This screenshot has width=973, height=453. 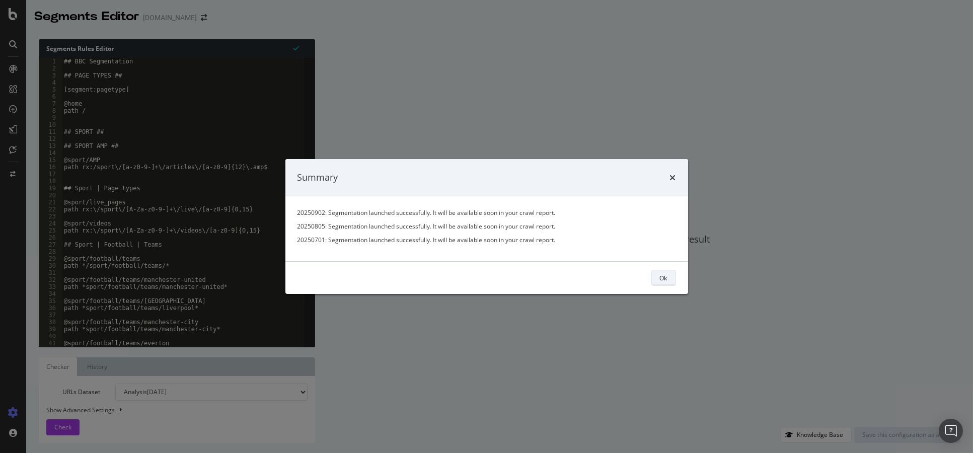 What do you see at coordinates (673, 178) in the screenshot?
I see `div: times` at bounding box center [673, 178].